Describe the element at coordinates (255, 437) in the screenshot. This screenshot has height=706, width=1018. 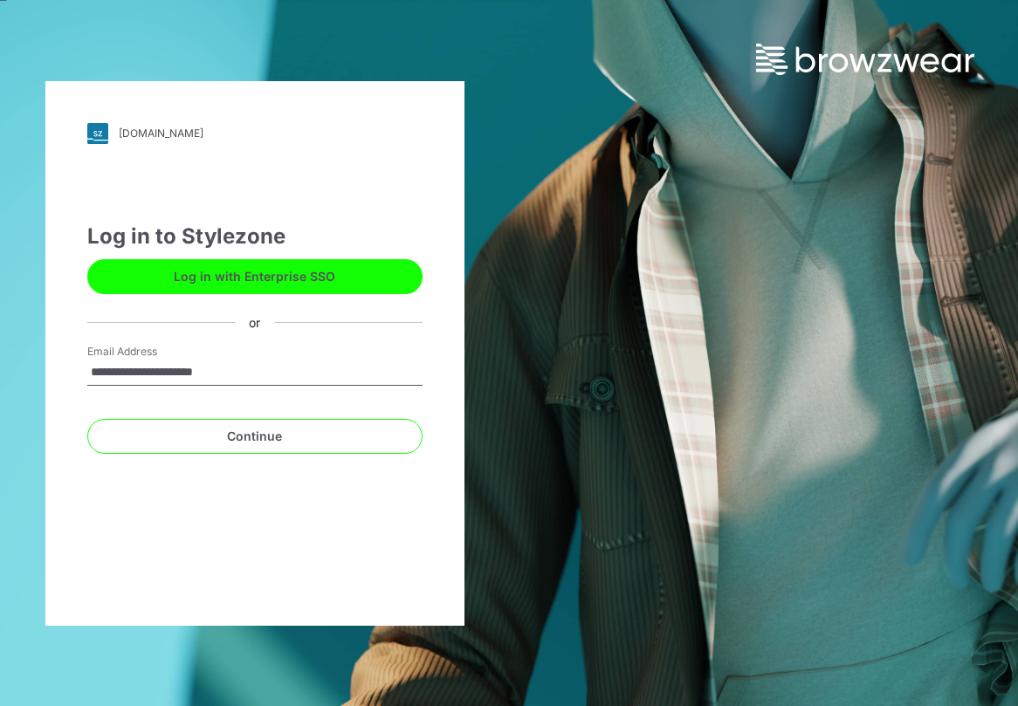
I see `button: Continue` at that location.